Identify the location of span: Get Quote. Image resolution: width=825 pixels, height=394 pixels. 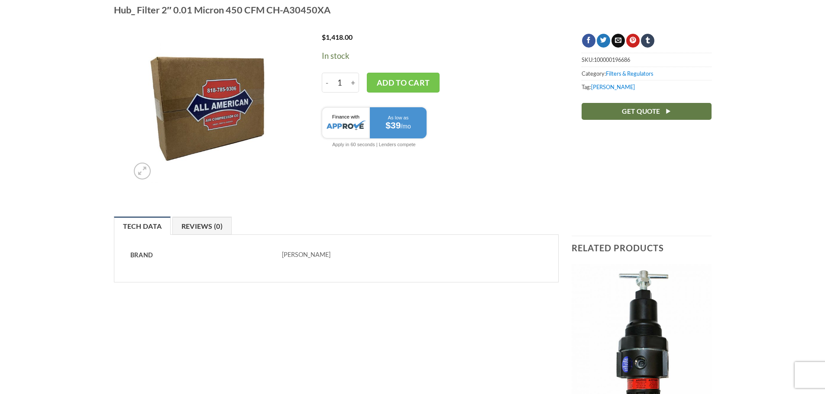
(641, 111).